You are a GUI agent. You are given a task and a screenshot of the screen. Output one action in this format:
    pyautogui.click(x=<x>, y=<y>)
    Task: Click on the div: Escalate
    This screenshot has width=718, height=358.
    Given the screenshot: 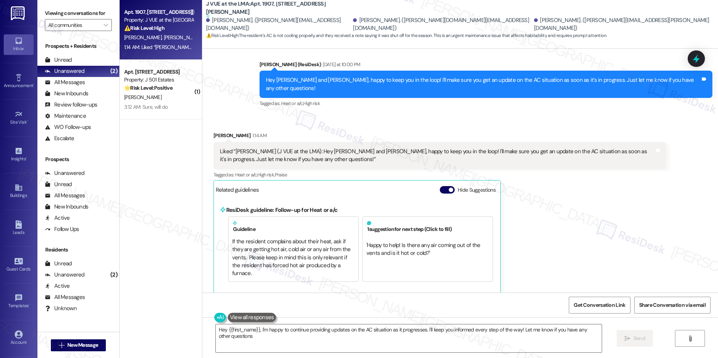 What is the action you would take?
    pyautogui.click(x=59, y=138)
    